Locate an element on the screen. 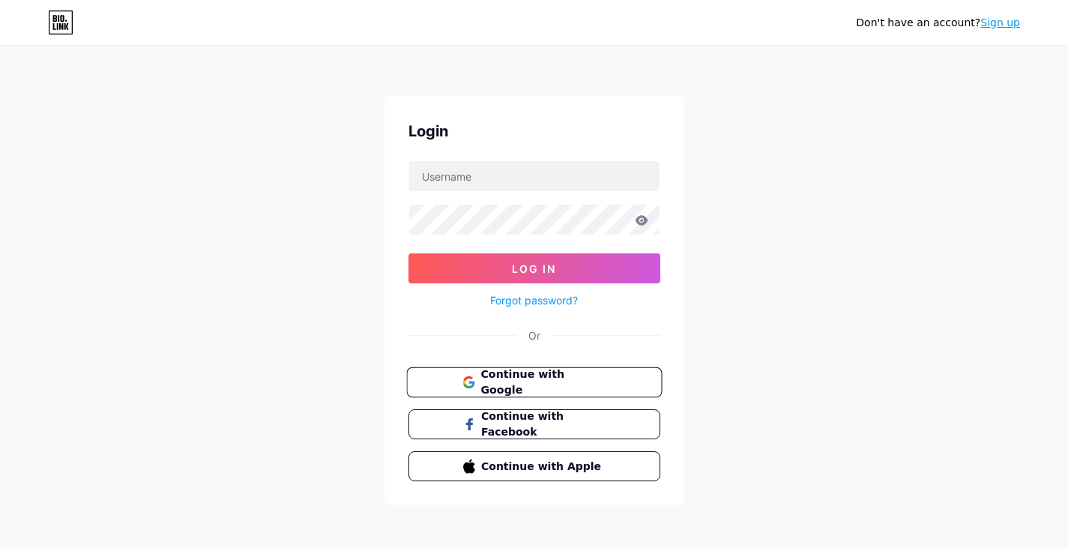 Image resolution: width=1068 pixels, height=548 pixels. button: Continue with Apple is located at coordinates (534, 466).